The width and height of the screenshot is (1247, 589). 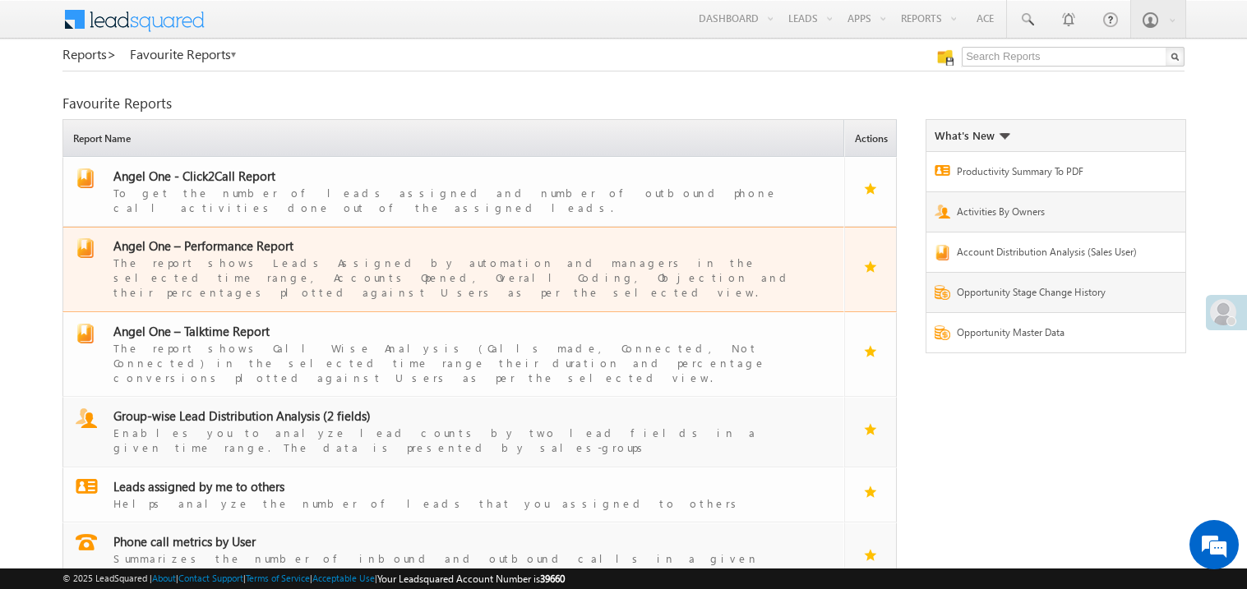 I want to click on a: About, so click(x=164, y=578).